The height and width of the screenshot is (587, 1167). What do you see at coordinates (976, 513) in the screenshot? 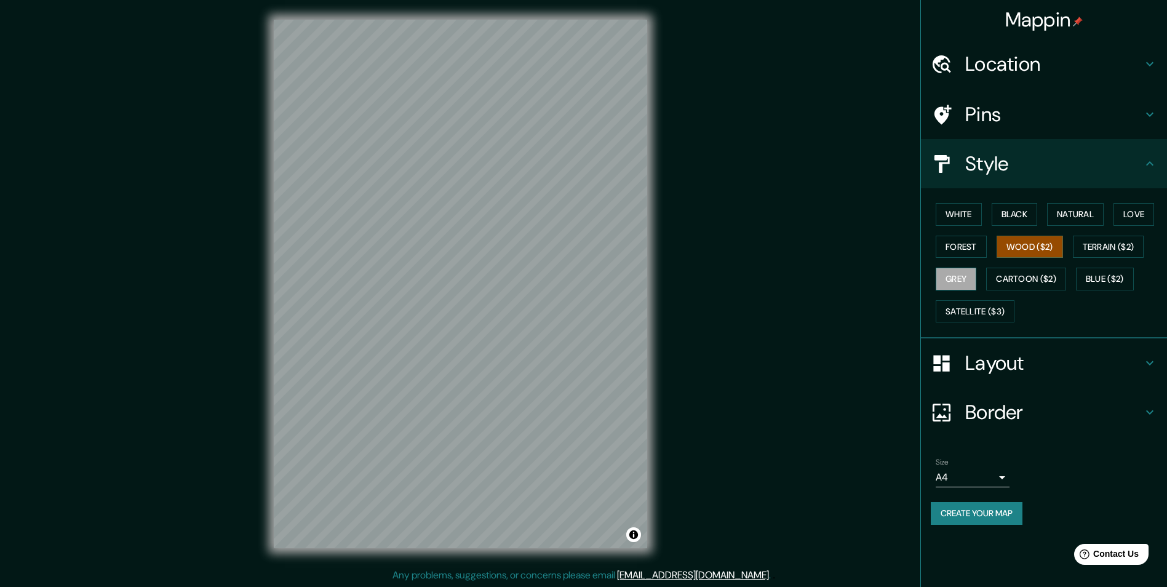
I see `button: Create your map` at bounding box center [976, 513].